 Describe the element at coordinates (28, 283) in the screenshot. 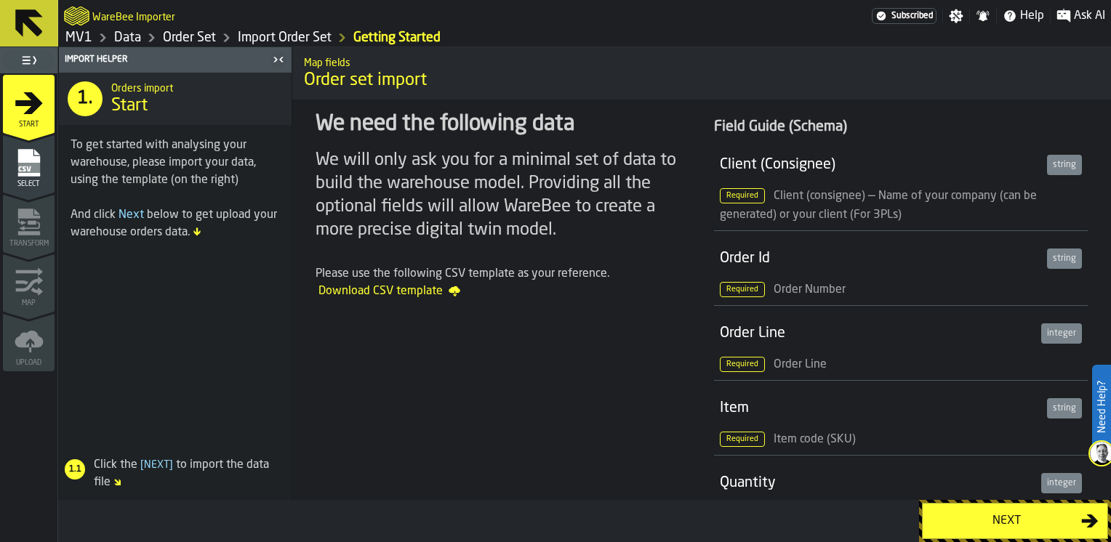

I see `li: menu Map` at that location.